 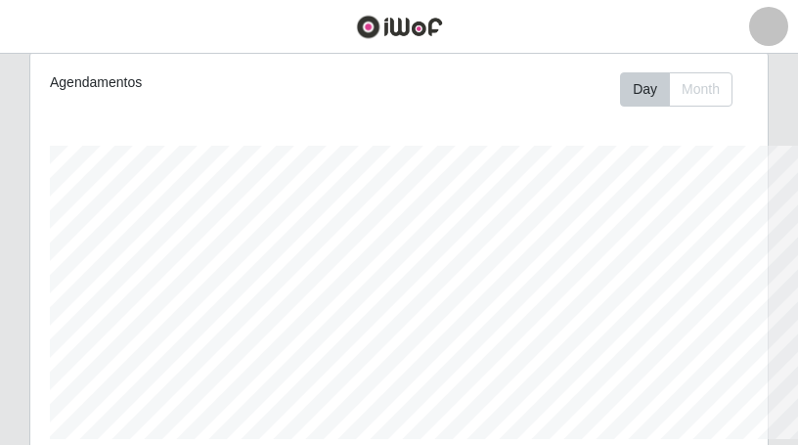 I want to click on img: CoreUI Logo, so click(x=399, y=26).